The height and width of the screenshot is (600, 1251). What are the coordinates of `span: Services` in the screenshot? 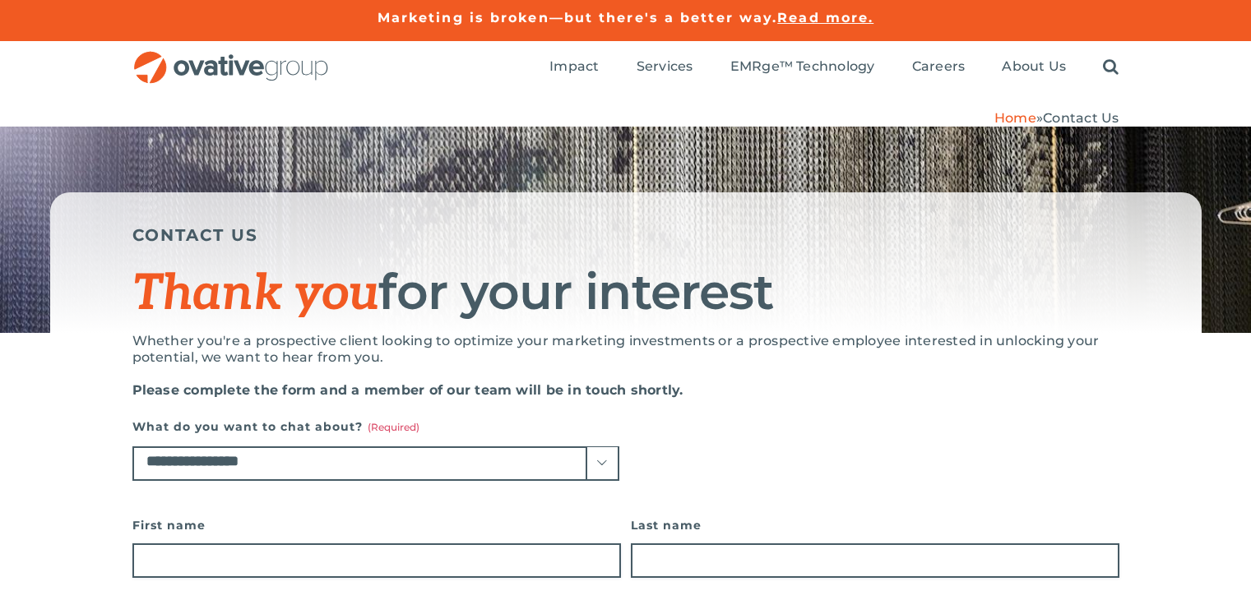 It's located at (664, 67).